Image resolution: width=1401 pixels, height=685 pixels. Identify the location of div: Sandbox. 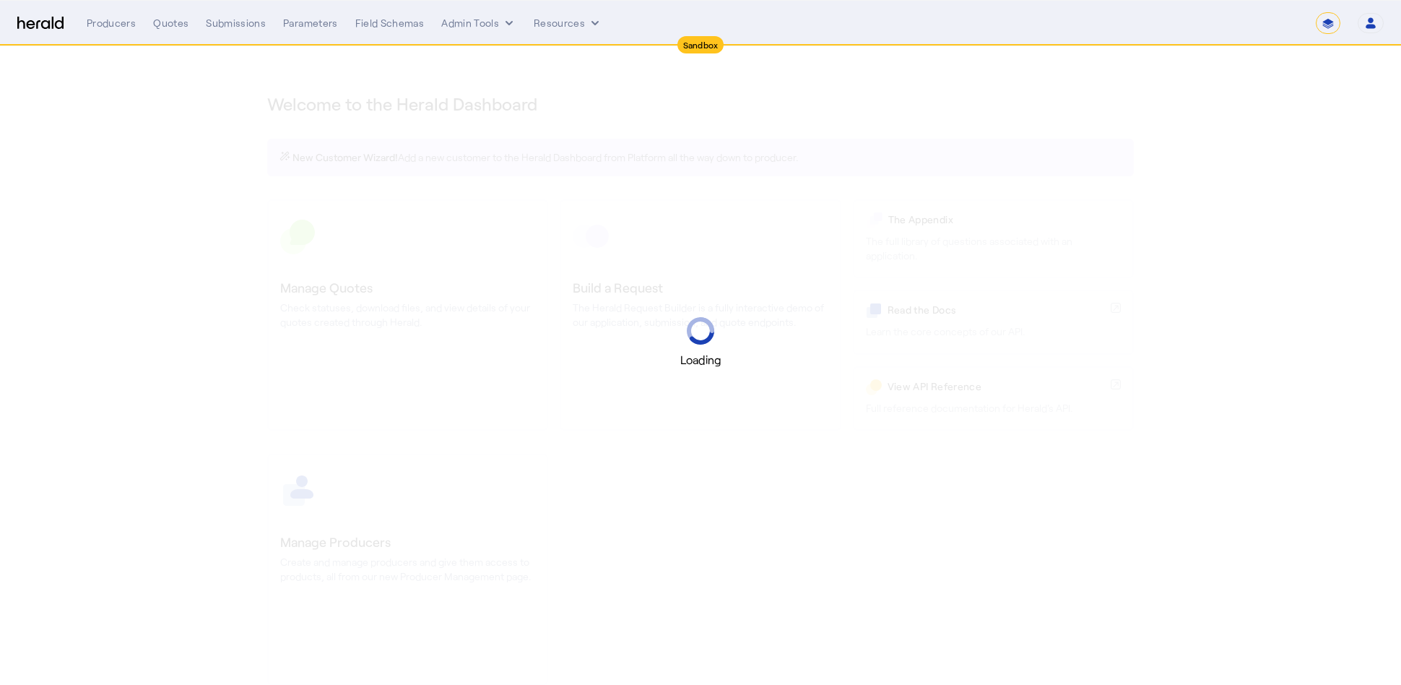
(701, 45).